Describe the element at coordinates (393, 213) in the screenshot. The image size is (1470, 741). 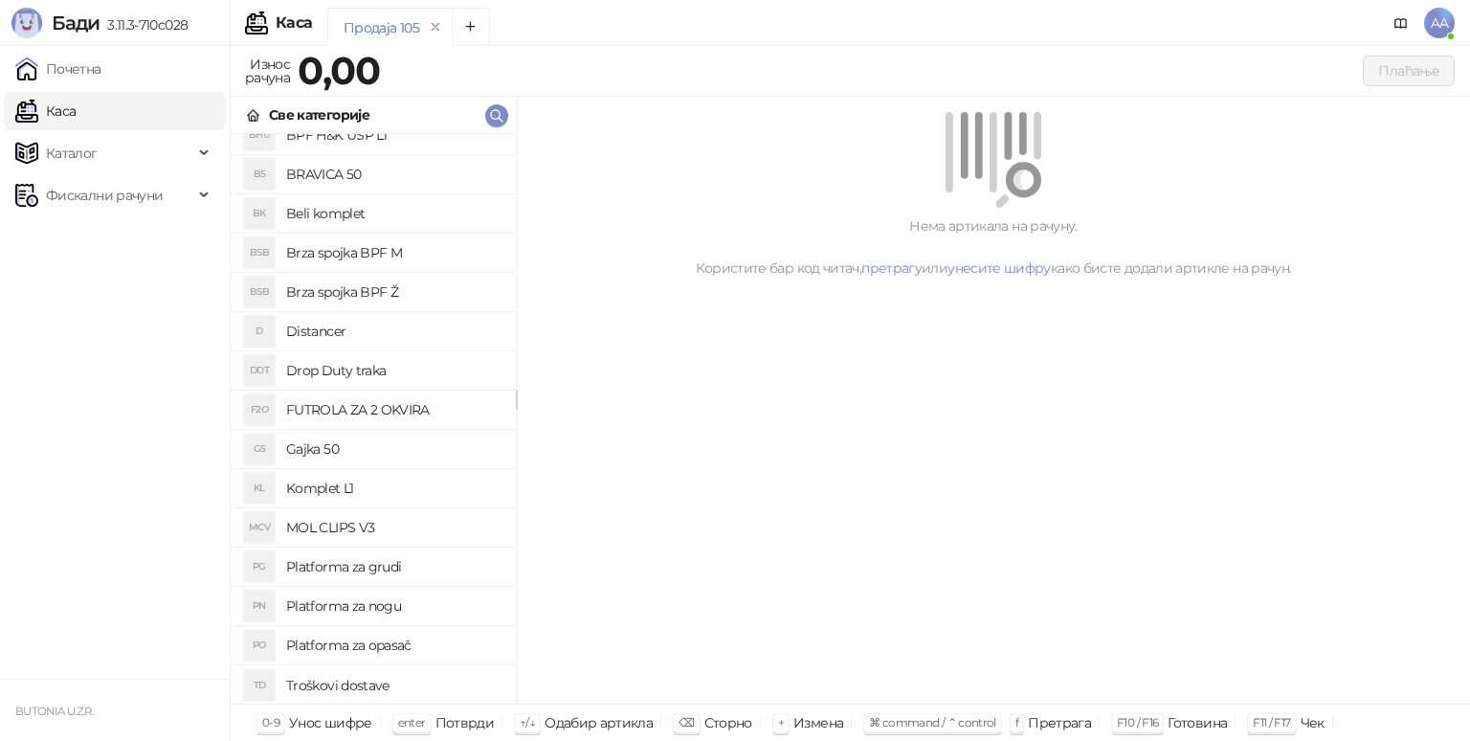
I see `h4: Beli komplet` at that location.